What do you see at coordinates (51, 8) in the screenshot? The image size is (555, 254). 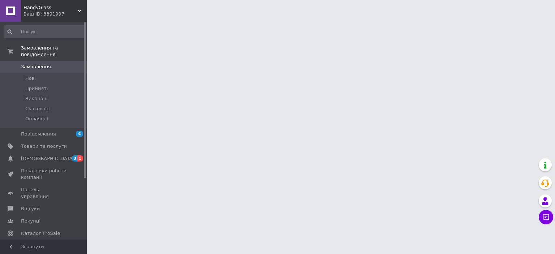 I see `span: HandyGlass` at bounding box center [51, 8].